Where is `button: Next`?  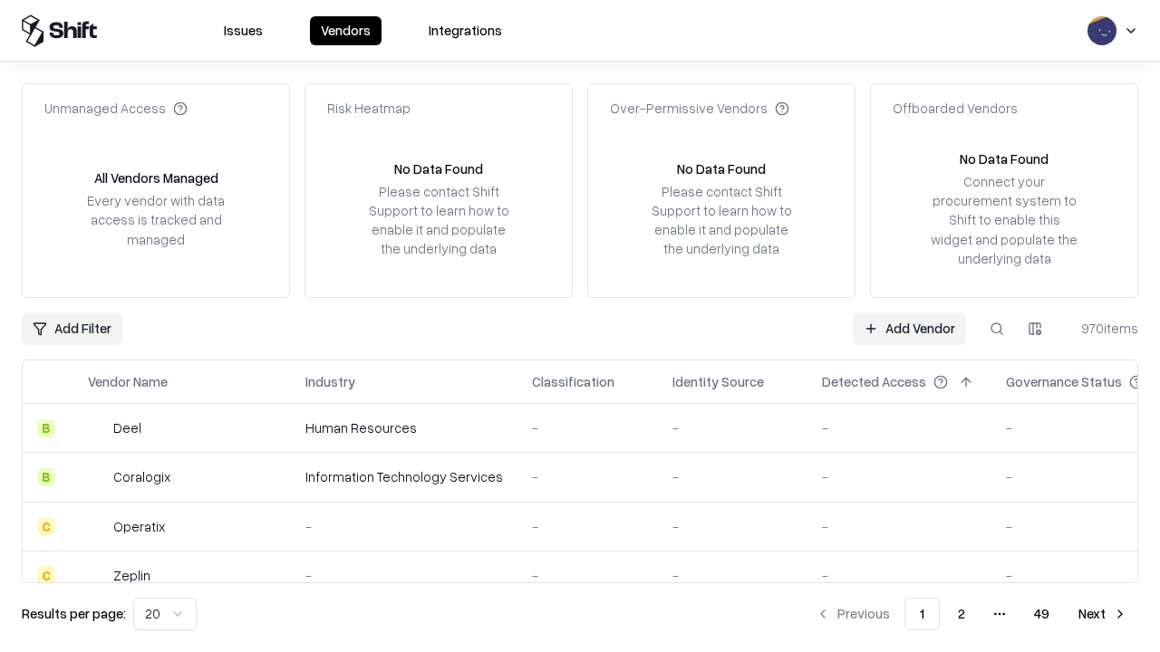 button: Next is located at coordinates (1103, 614).